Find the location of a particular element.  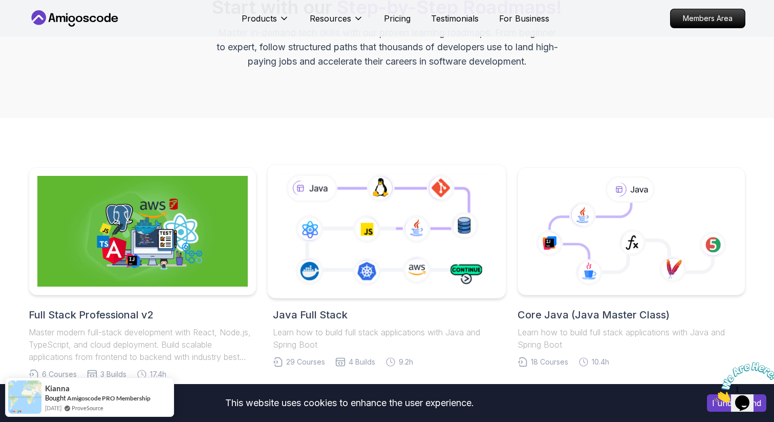

h2: Core Java (Java Master Class) is located at coordinates (632, 314).